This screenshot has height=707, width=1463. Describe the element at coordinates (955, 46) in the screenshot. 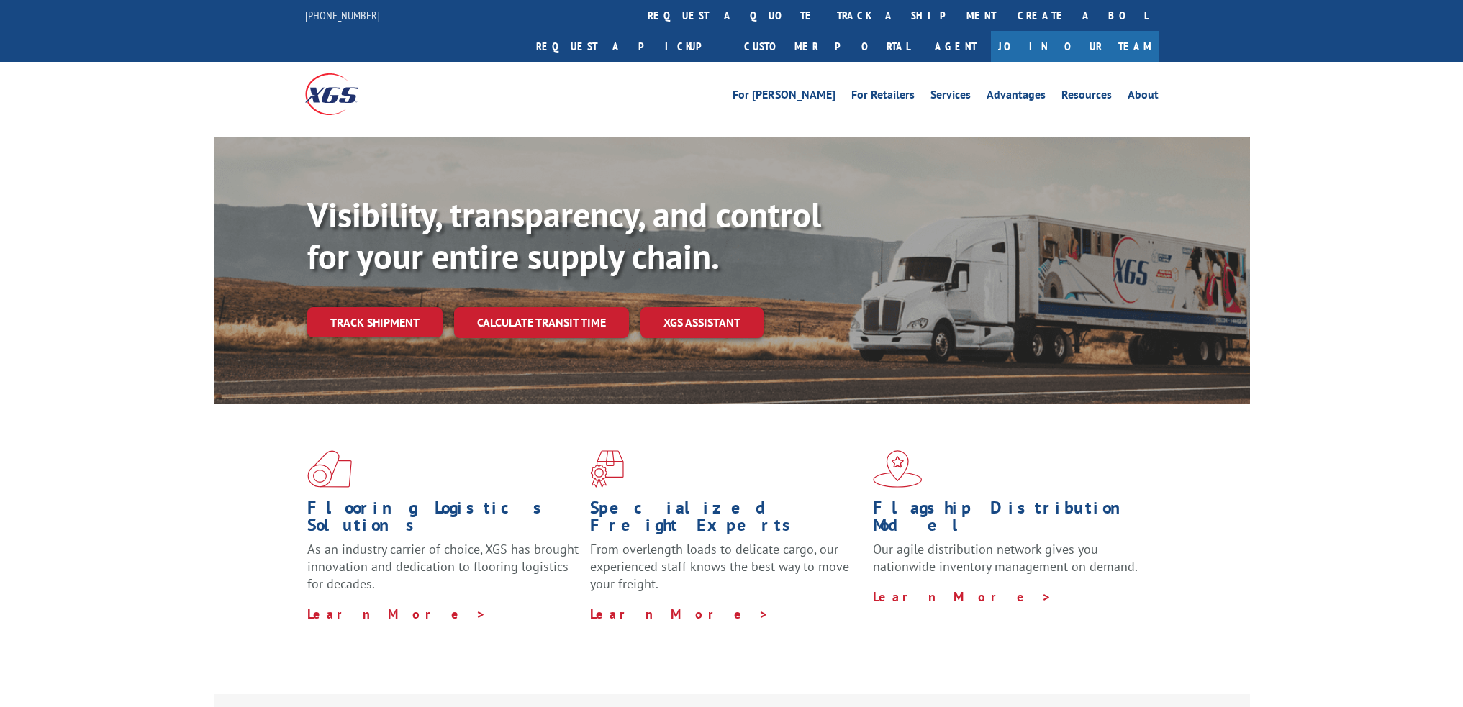

I see `a: Agent` at that location.